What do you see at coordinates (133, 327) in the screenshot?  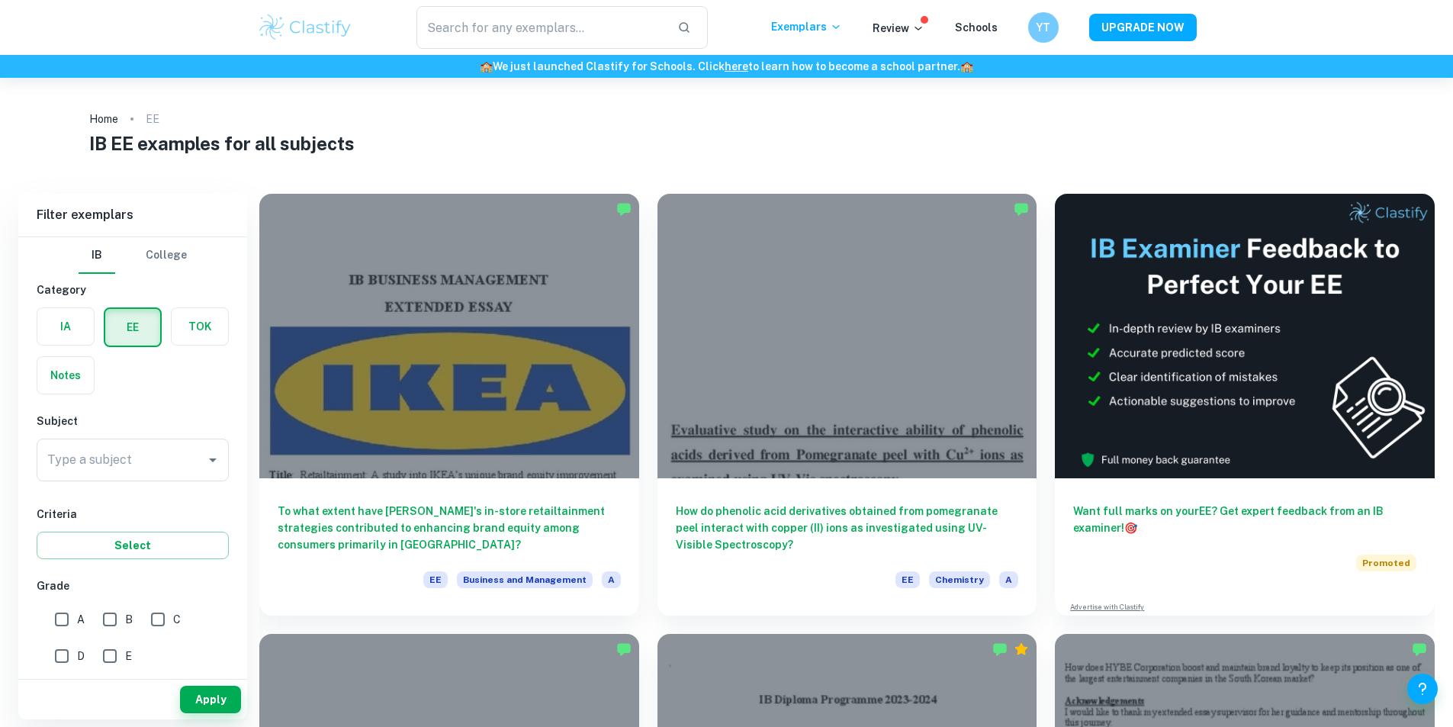 I see `button: EE` at bounding box center [133, 327].